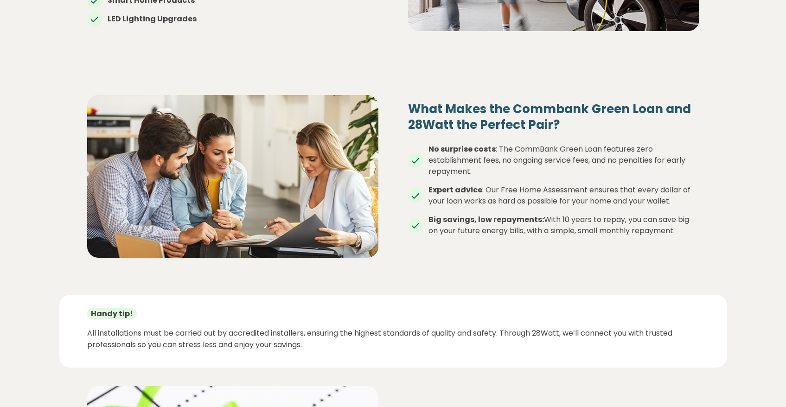 This screenshot has height=407, width=786. Describe the element at coordinates (393, 339) in the screenshot. I see `p: All installations must be carried out by accredited installers, ensuring the highest standards of...` at that location.